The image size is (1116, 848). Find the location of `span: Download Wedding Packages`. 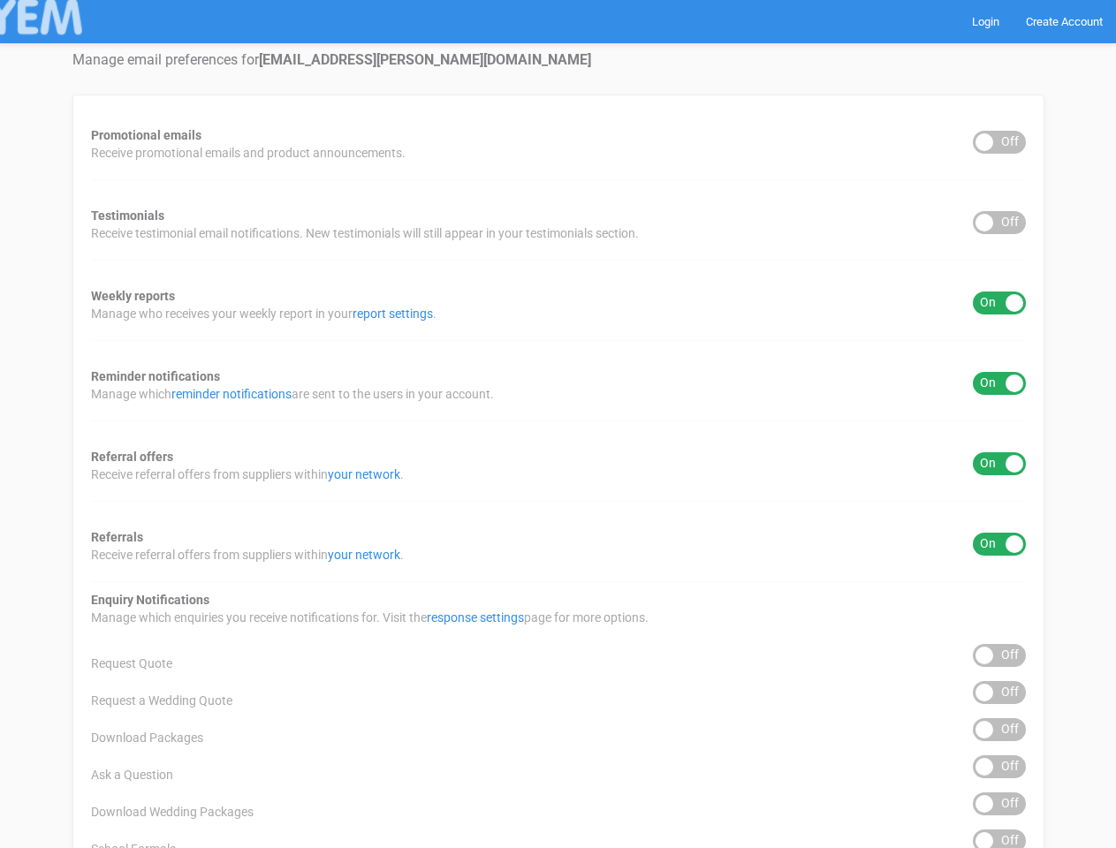

span: Download Wedding Packages is located at coordinates (172, 812).